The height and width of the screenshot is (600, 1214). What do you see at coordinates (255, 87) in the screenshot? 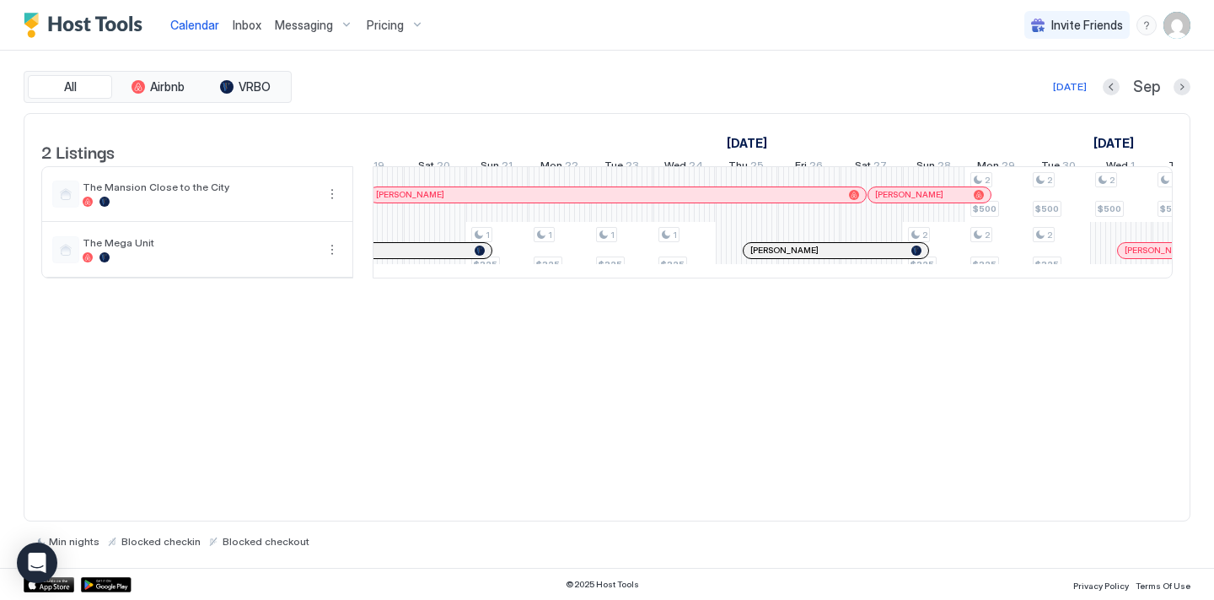
I see `span: VRBO` at bounding box center [255, 87].